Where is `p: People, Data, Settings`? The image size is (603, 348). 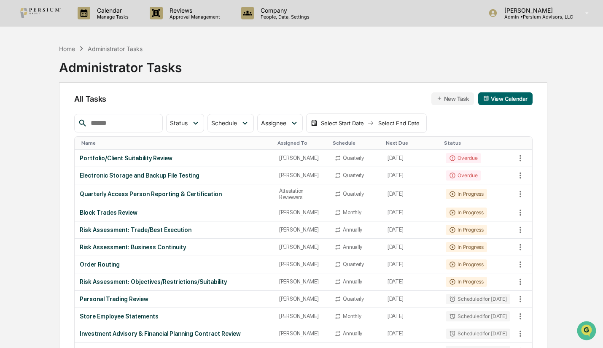 p: People, Data, Settings is located at coordinates (284, 17).